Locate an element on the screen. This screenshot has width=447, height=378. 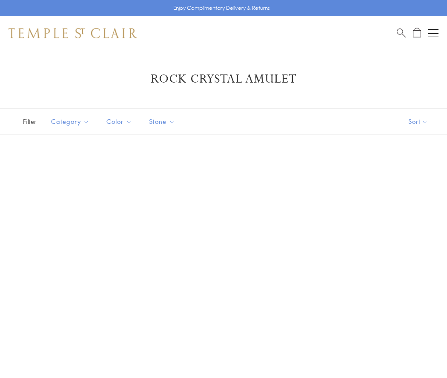
span: Stone is located at coordinates (163, 121).